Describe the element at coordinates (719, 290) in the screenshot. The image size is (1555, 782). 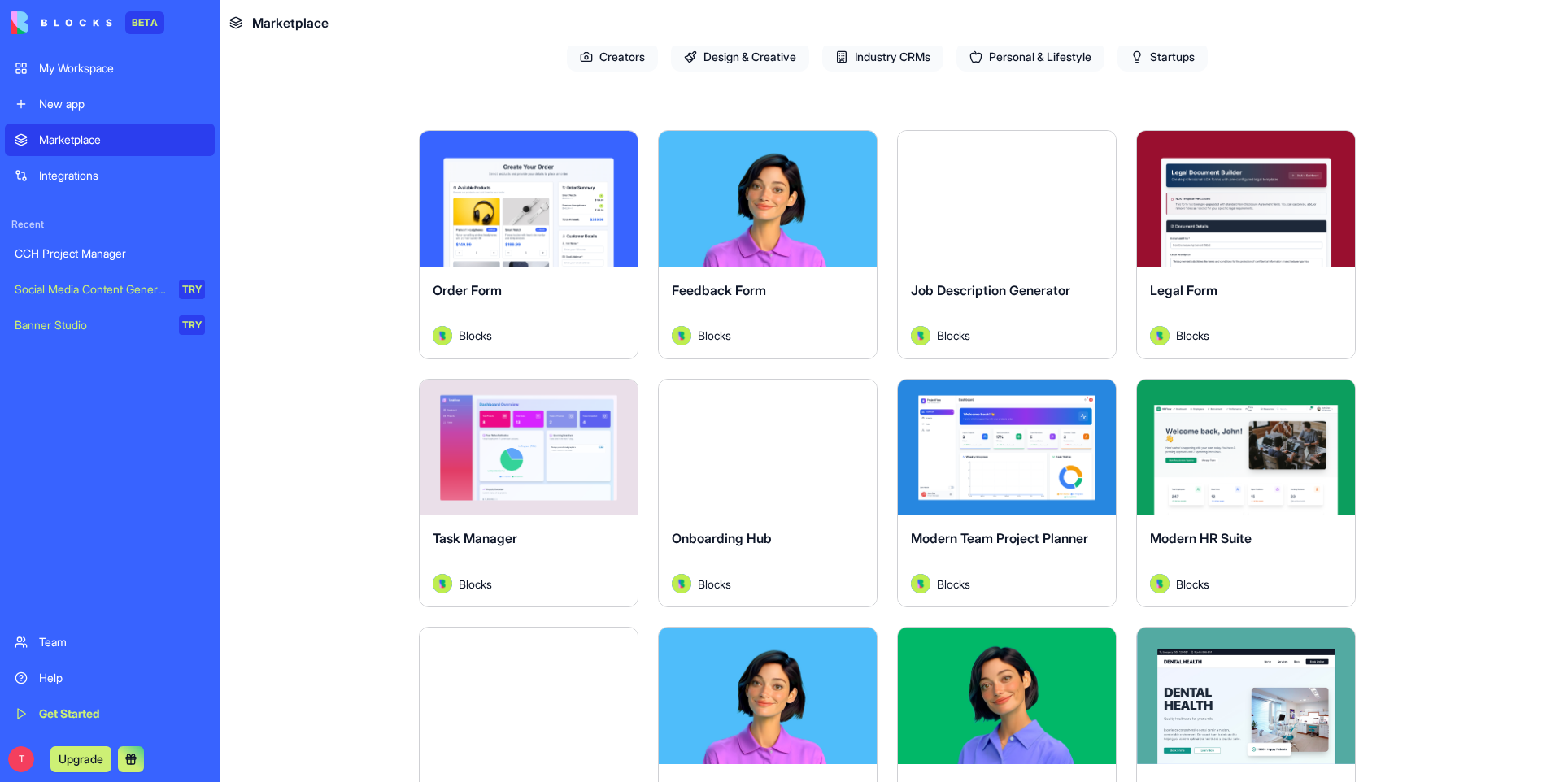
I see `span: Feedback Form` at that location.